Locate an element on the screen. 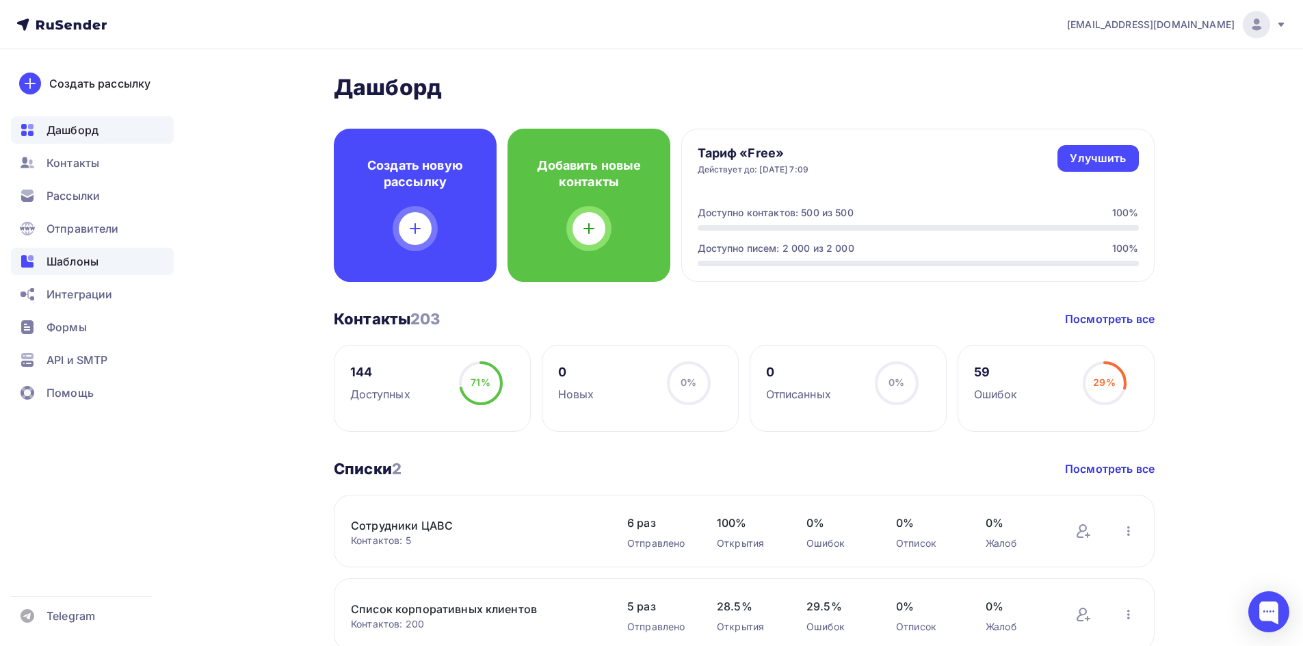 The width and height of the screenshot is (1303, 646). a: Рассылки is located at coordinates (92, 196).